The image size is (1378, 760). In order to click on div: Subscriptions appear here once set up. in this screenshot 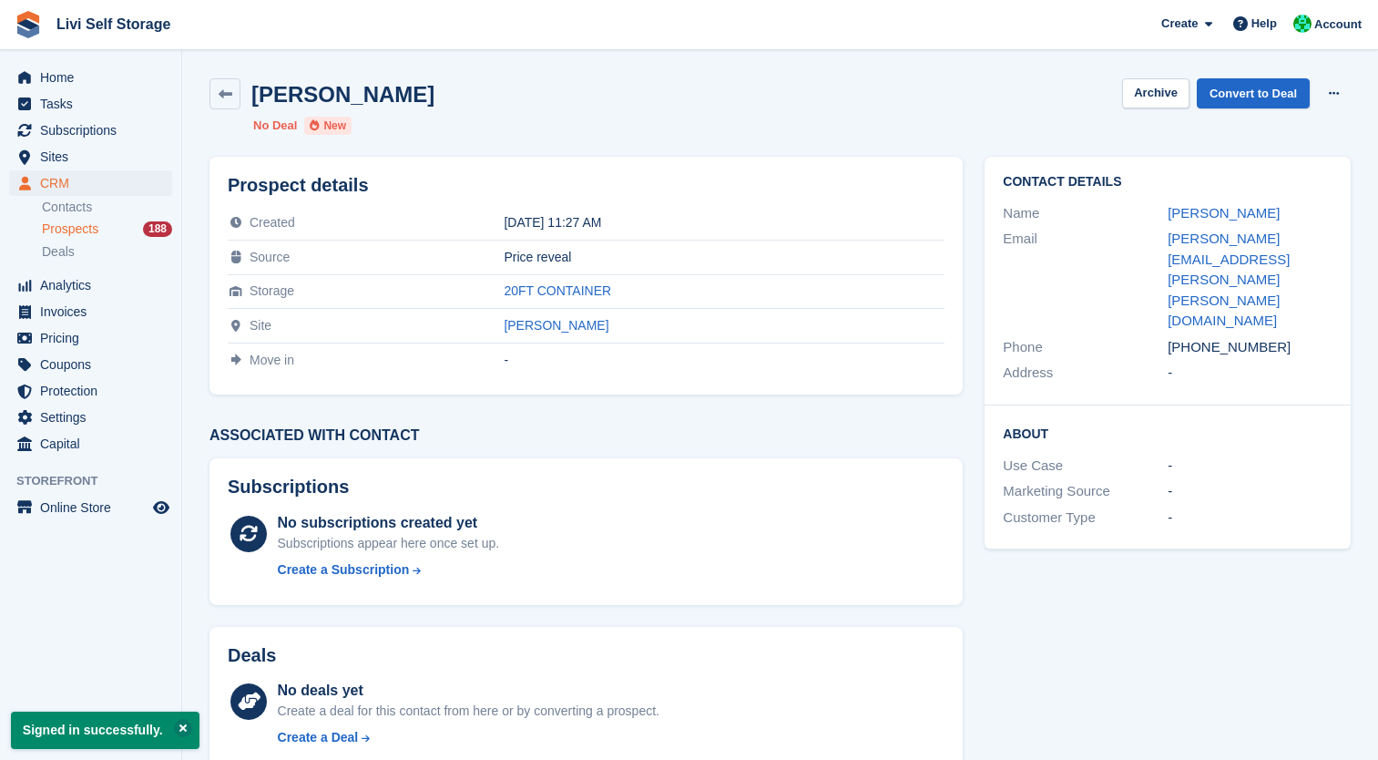, I will do `click(389, 543)`.